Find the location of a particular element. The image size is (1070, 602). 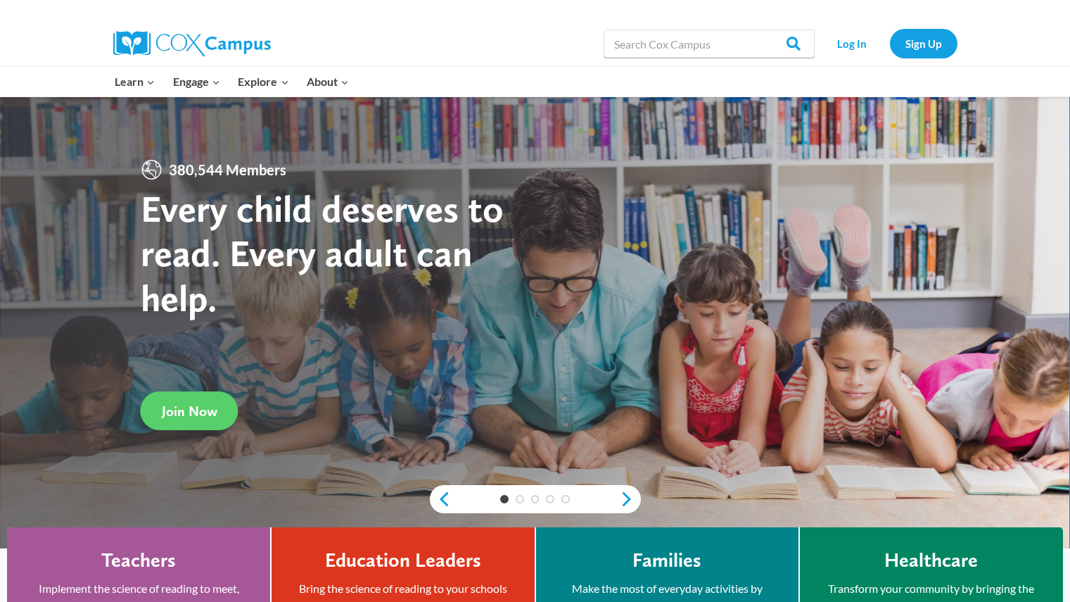

a: Join Now is located at coordinates (189, 410).